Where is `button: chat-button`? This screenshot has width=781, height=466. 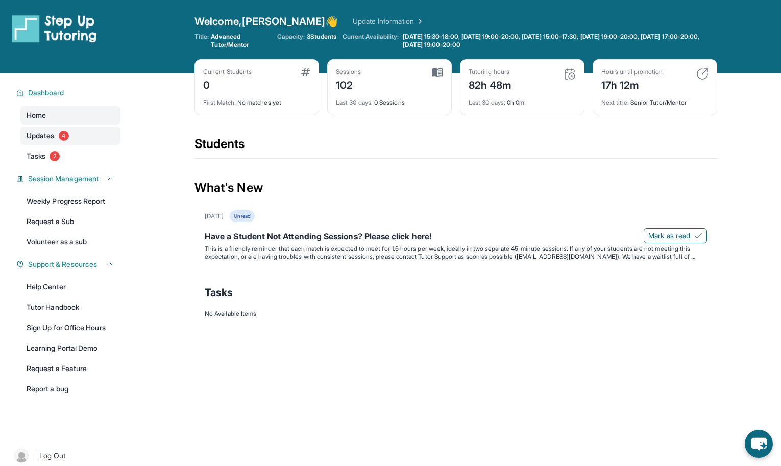
button: chat-button is located at coordinates (758, 443).